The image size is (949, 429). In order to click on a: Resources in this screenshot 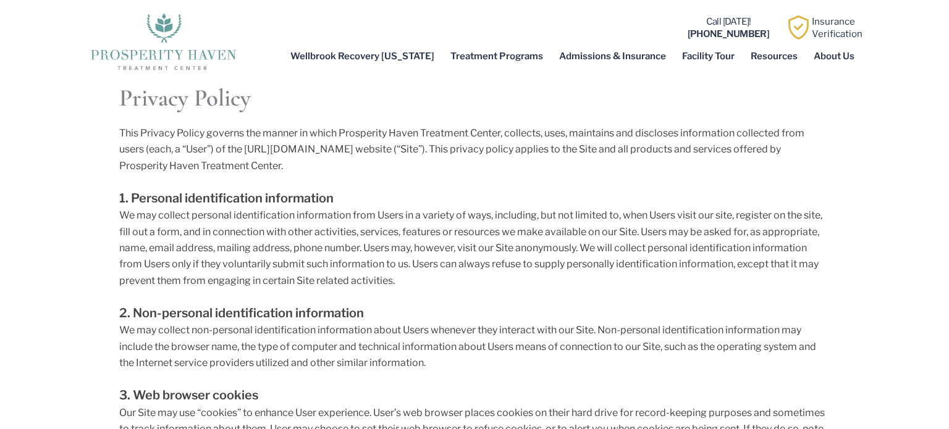, I will do `click(774, 56)`.